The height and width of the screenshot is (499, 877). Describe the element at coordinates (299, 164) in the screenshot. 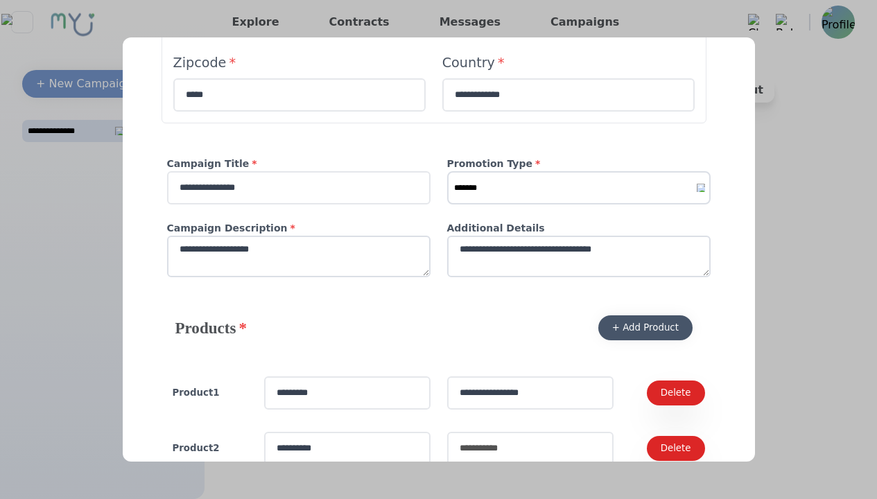

I see `h4: Campaign Title` at that location.